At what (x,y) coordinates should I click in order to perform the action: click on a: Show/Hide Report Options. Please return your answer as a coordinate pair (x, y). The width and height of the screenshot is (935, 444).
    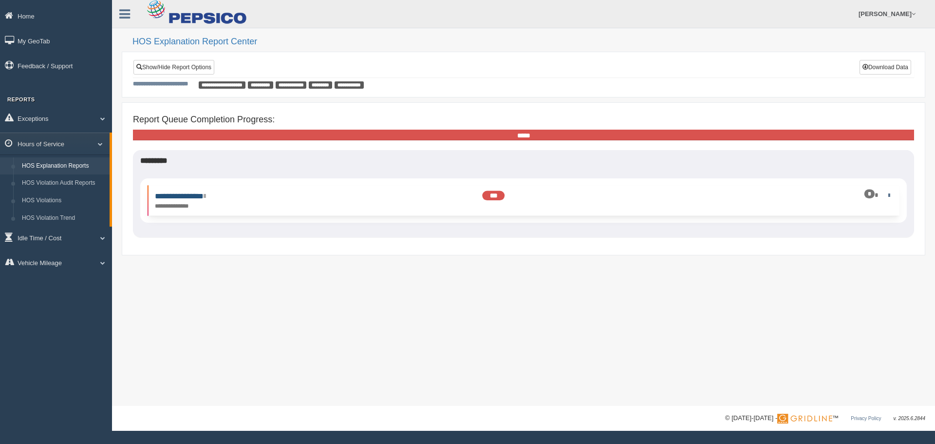
    Looking at the image, I should click on (174, 67).